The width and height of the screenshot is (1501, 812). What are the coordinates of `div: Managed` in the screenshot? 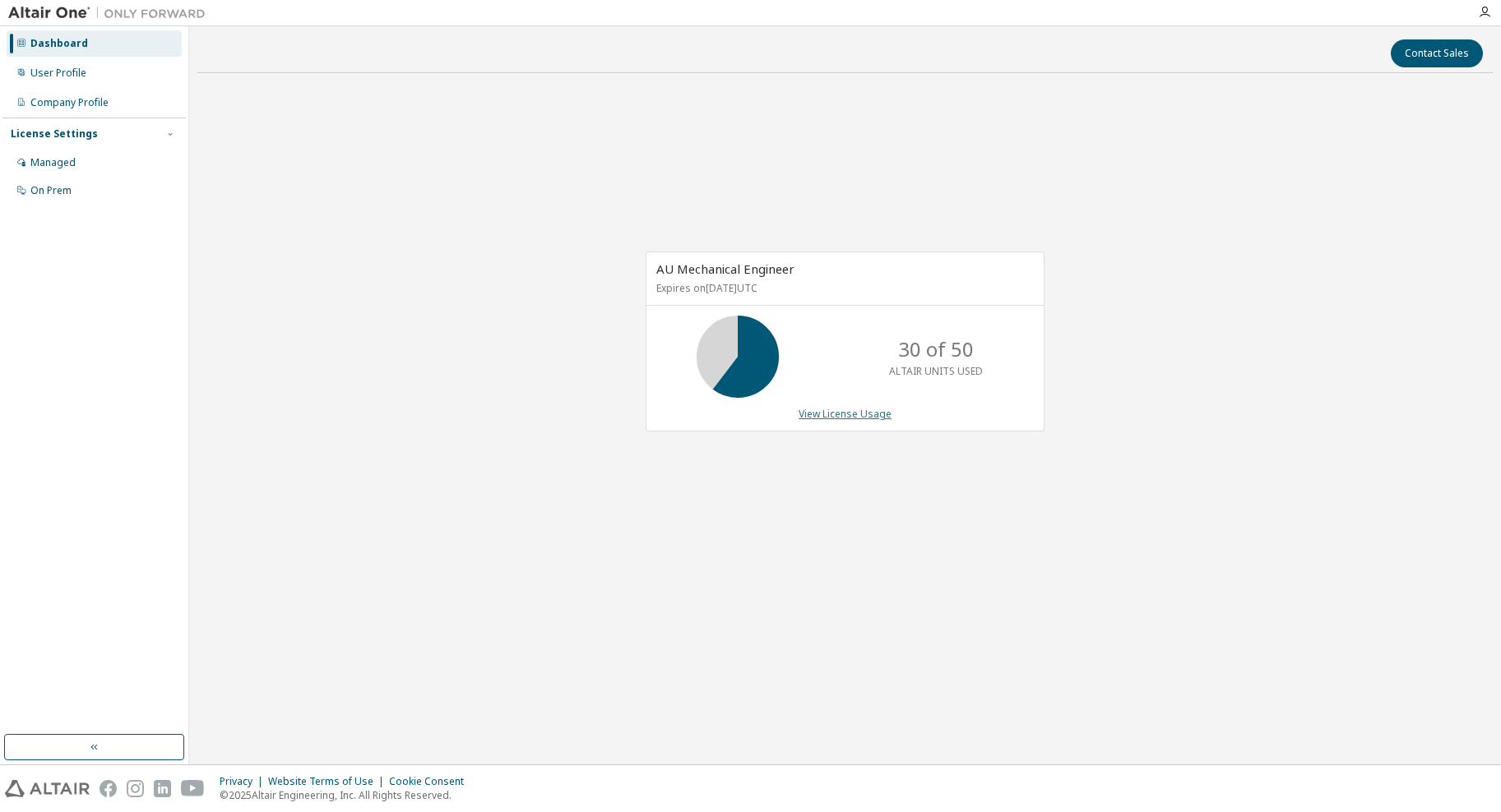 It's located at (53, 163).